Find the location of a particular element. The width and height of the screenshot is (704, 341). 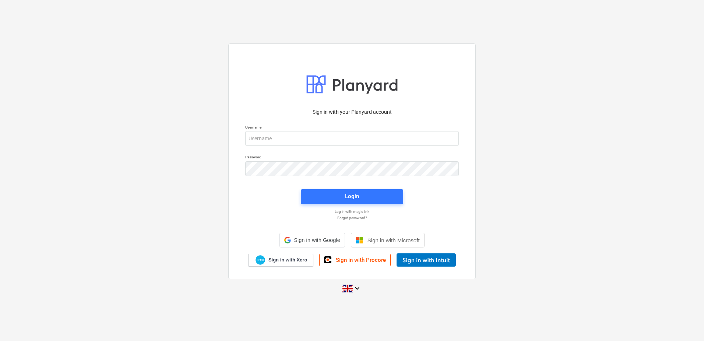

span: Sign in with Xero is located at coordinates (288, 260).